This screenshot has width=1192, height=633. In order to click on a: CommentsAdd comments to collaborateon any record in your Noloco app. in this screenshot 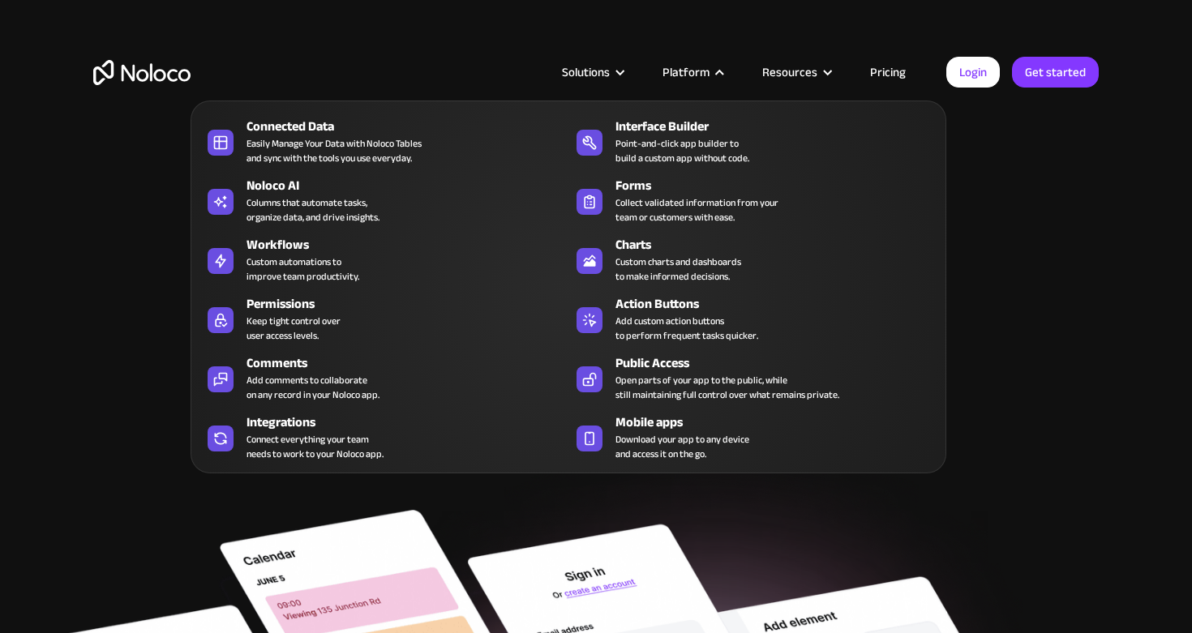, I will do `click(384, 378)`.